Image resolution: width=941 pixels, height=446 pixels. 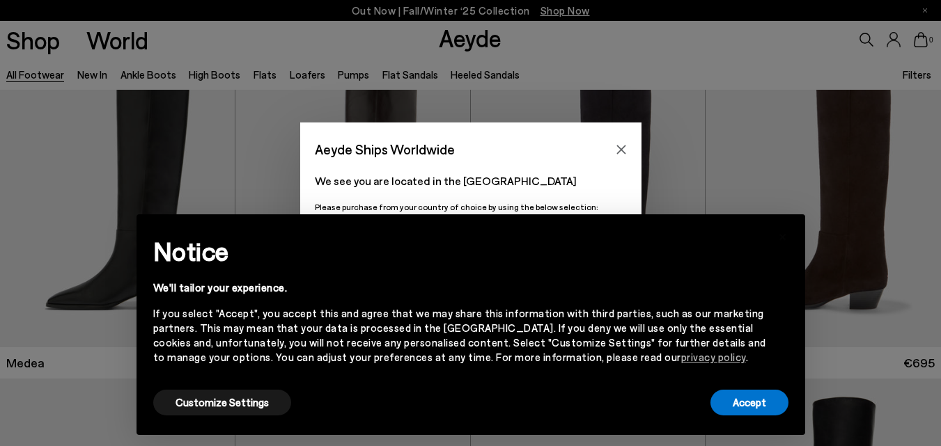 What do you see at coordinates (460, 336) in the screenshot?
I see `div: If you select "Accept", you accept this and agree that we may share this information with third p...` at bounding box center [460, 336].